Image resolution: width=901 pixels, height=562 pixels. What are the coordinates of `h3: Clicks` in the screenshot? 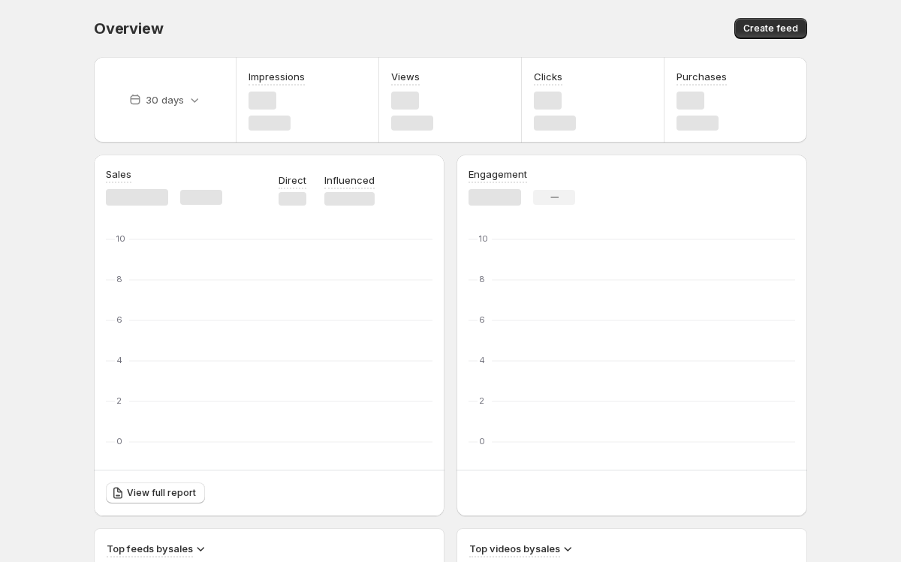 It's located at (548, 77).